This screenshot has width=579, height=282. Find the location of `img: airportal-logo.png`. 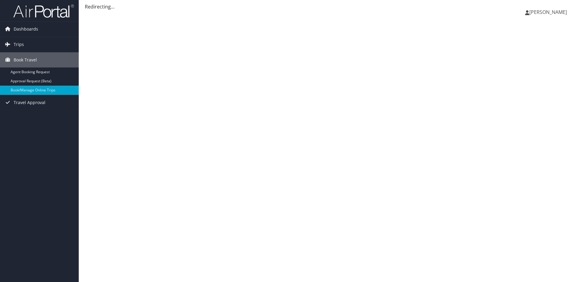

img: airportal-logo.png is located at coordinates (44, 11).